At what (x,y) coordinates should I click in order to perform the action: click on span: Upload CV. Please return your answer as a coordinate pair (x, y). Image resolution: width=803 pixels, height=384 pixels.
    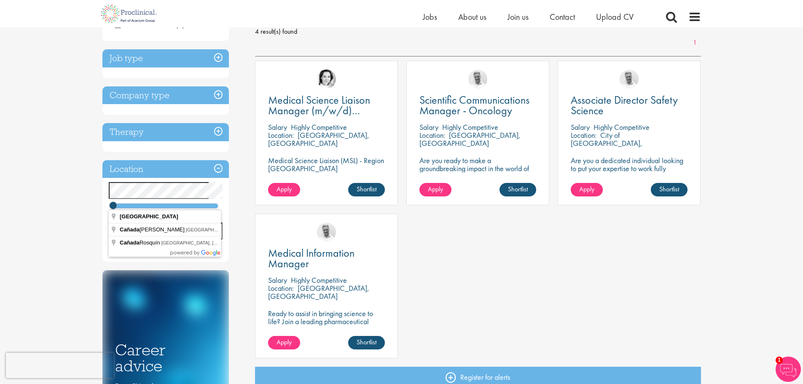
    Looking at the image, I should click on (615, 17).